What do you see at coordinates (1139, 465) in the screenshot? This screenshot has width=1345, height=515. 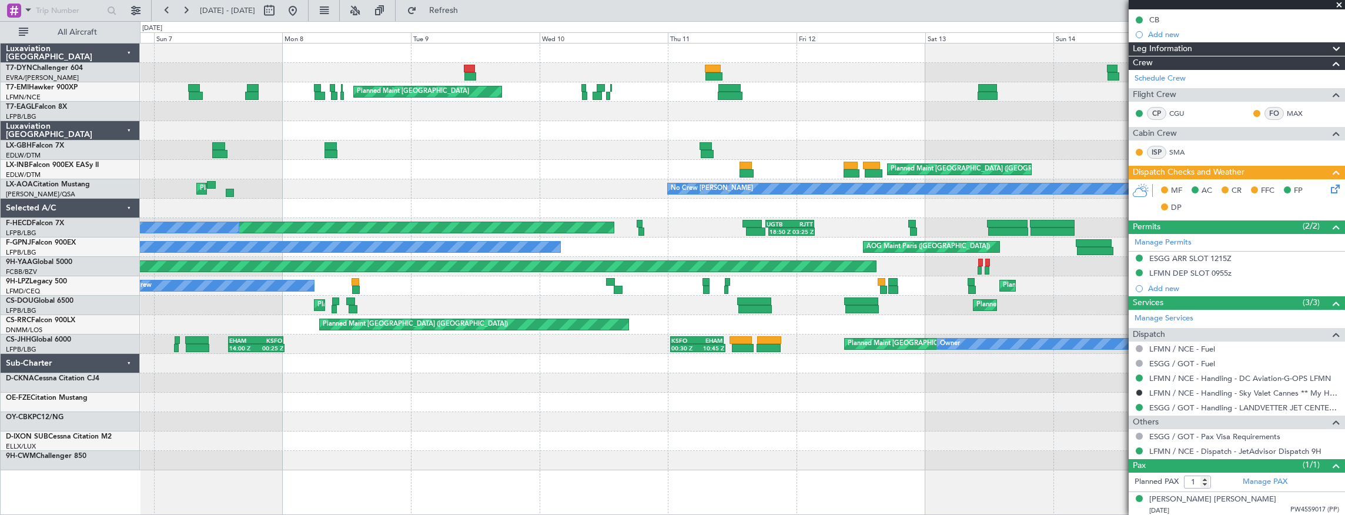 I see `span: Pax` at bounding box center [1139, 465].